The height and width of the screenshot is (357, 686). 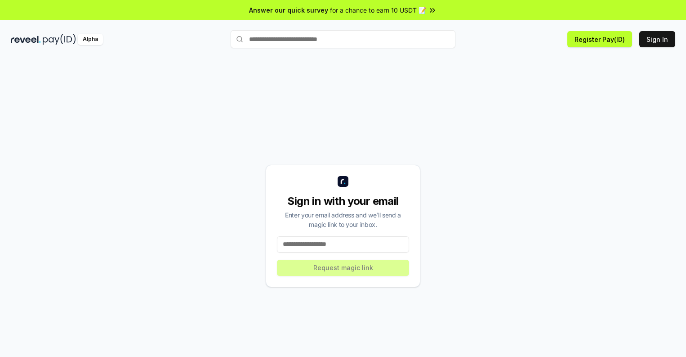 What do you see at coordinates (600, 39) in the screenshot?
I see `button: Register Pay(ID)` at bounding box center [600, 39].